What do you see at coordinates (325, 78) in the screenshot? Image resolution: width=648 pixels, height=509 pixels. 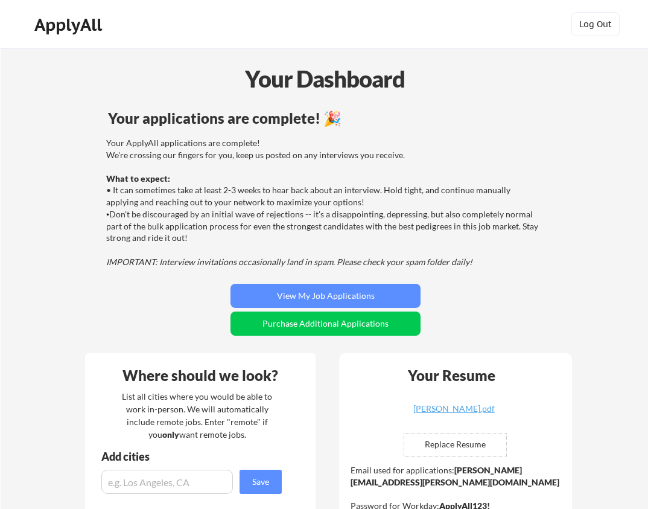 I see `div: Your Dashboard` at bounding box center [325, 78].